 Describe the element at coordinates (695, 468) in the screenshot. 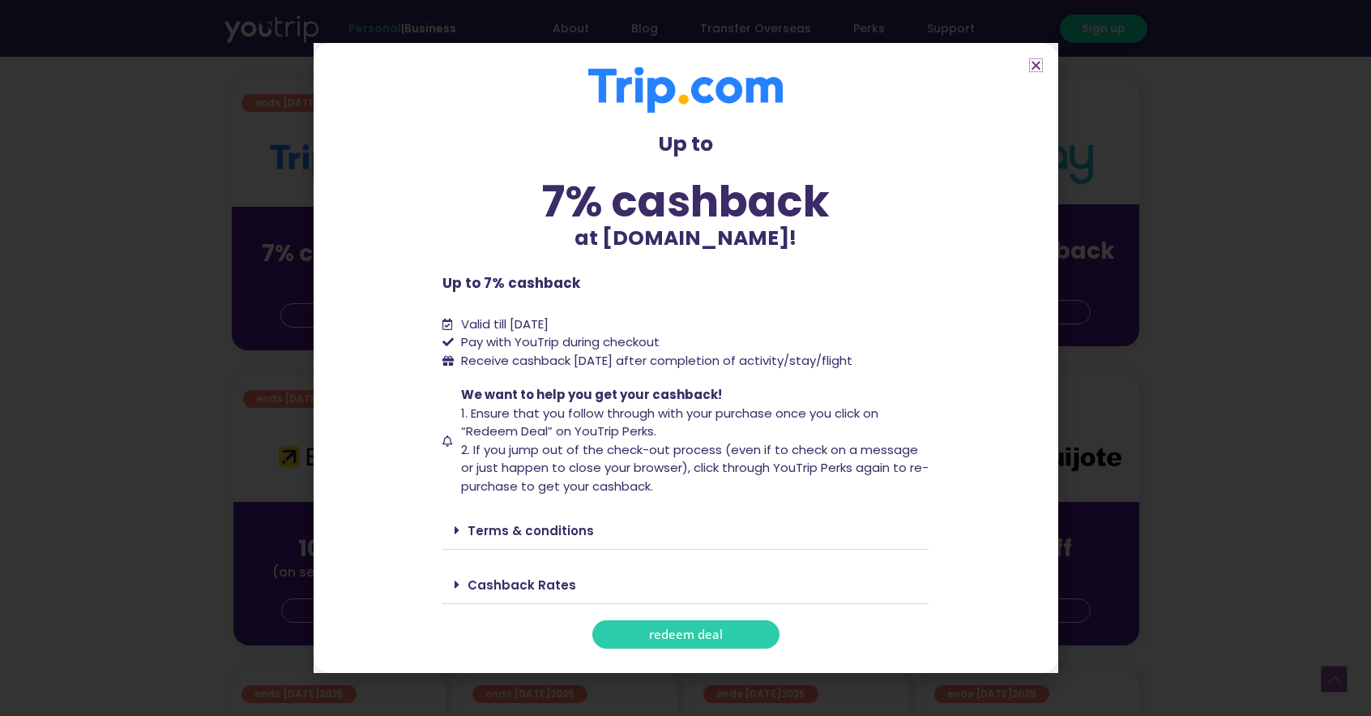

I see `span: 2. If you jump out of the check-out process (even if to check on a message or just happen to clos...` at that location.